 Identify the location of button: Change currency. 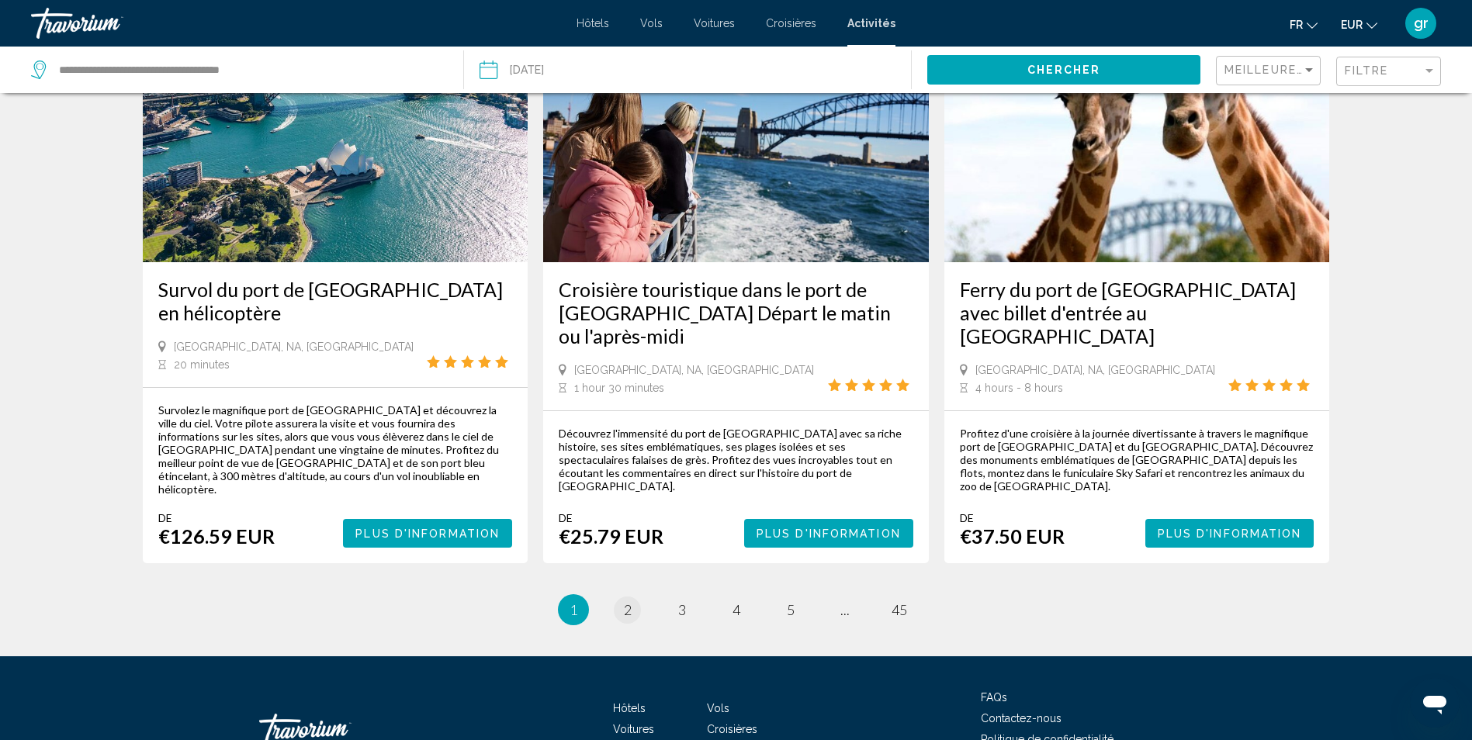
(1359, 24).